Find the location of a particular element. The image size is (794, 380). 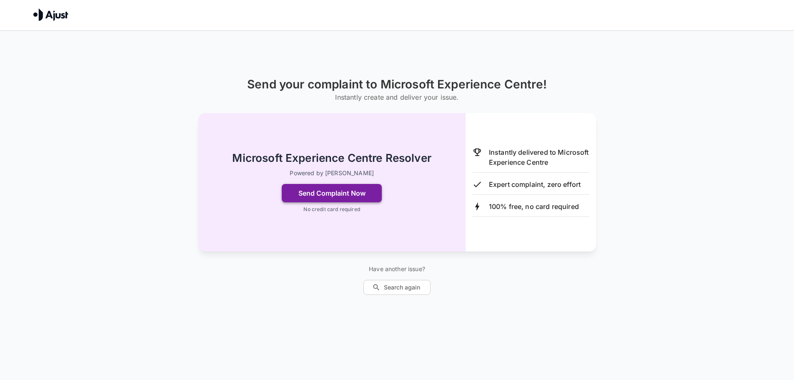

p: Instantly delivered to Microsoft Experience Centre is located at coordinates (539, 157).